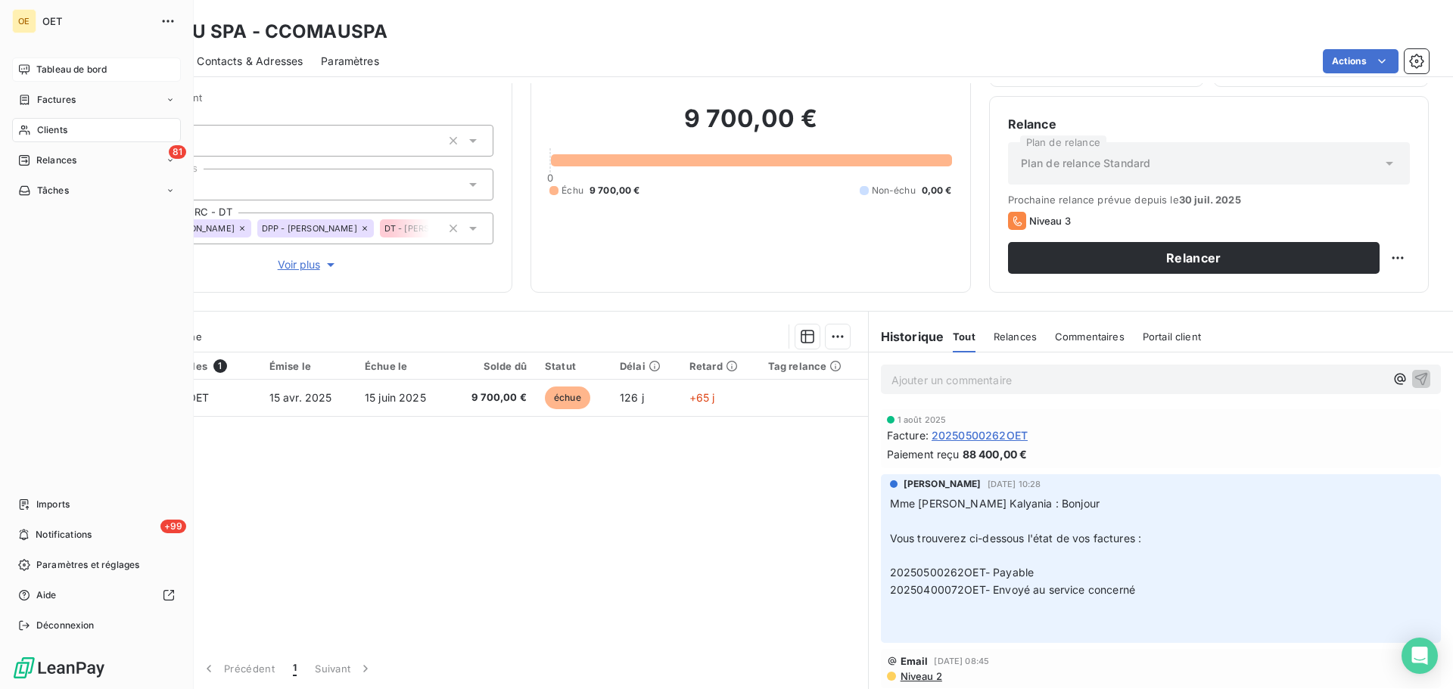  Describe the element at coordinates (403, 366) in the screenshot. I see `div: Échue le` at that location.